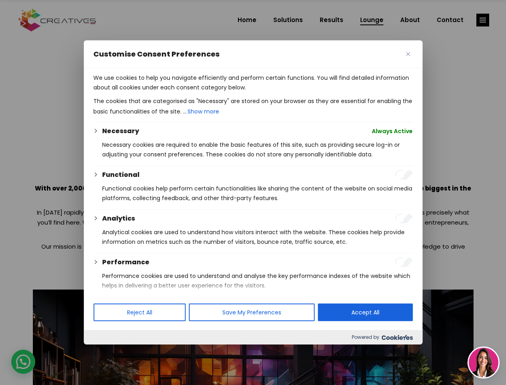 The image size is (506, 385). Describe the element at coordinates (253, 83) in the screenshot. I see `p: We use cookies to help you navigate efficiently and perform certain functions. You will find deta...` at that location.